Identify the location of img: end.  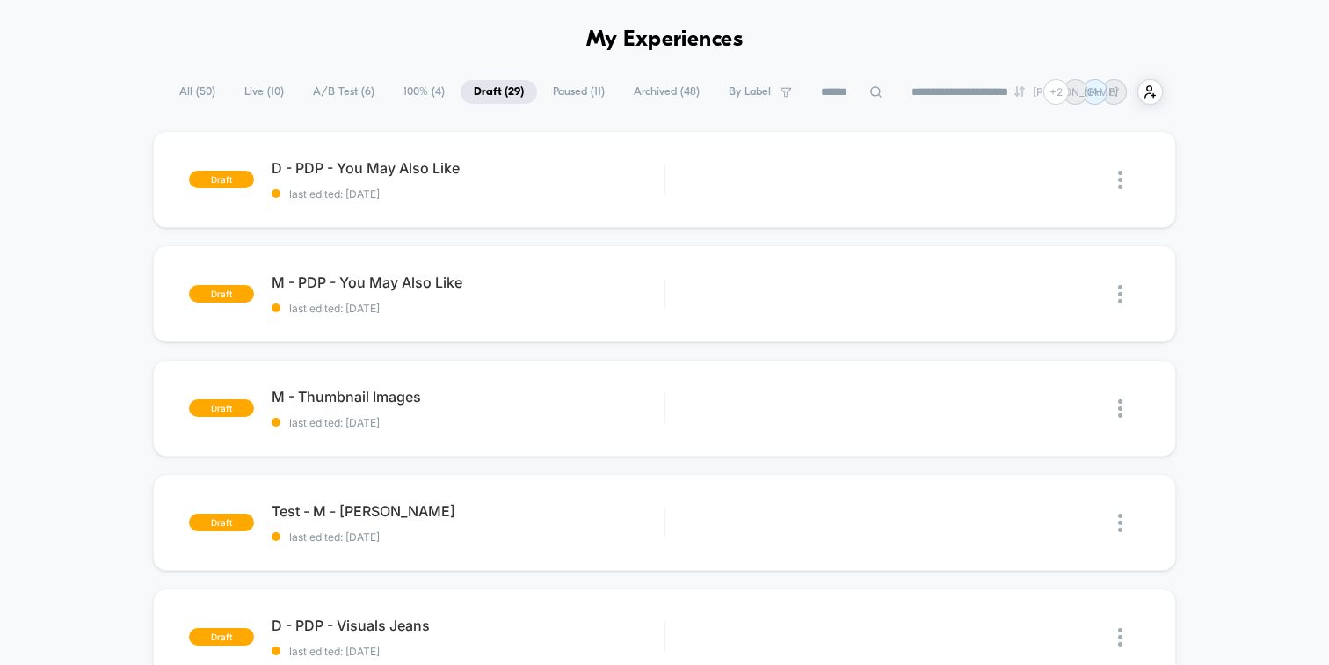
(1020, 91).